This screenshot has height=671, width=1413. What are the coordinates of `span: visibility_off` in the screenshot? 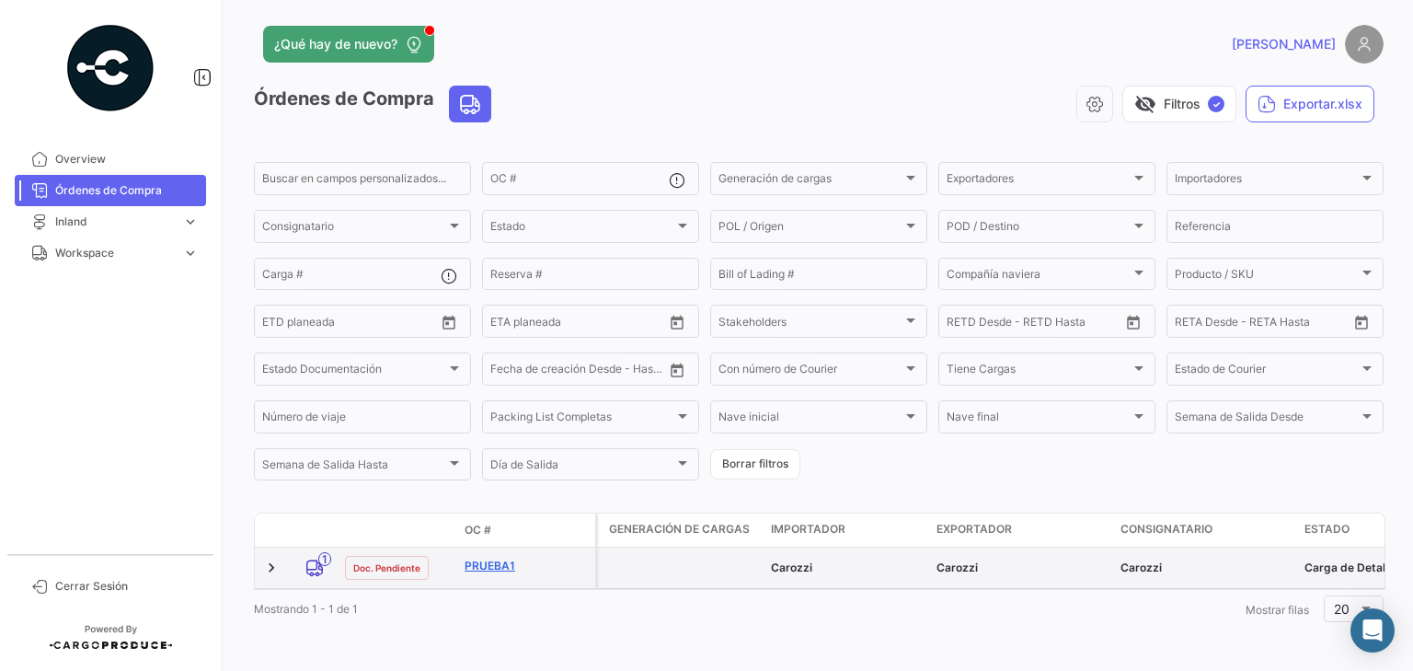 It's located at (1146, 104).